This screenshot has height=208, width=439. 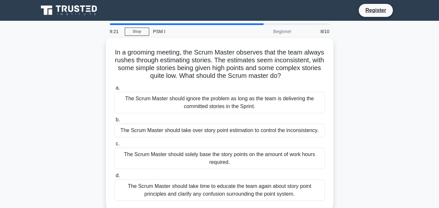 I want to click on div: The Scrum Master should ignore the problem as long as the team is delivering the committed storie..., so click(x=220, y=103).